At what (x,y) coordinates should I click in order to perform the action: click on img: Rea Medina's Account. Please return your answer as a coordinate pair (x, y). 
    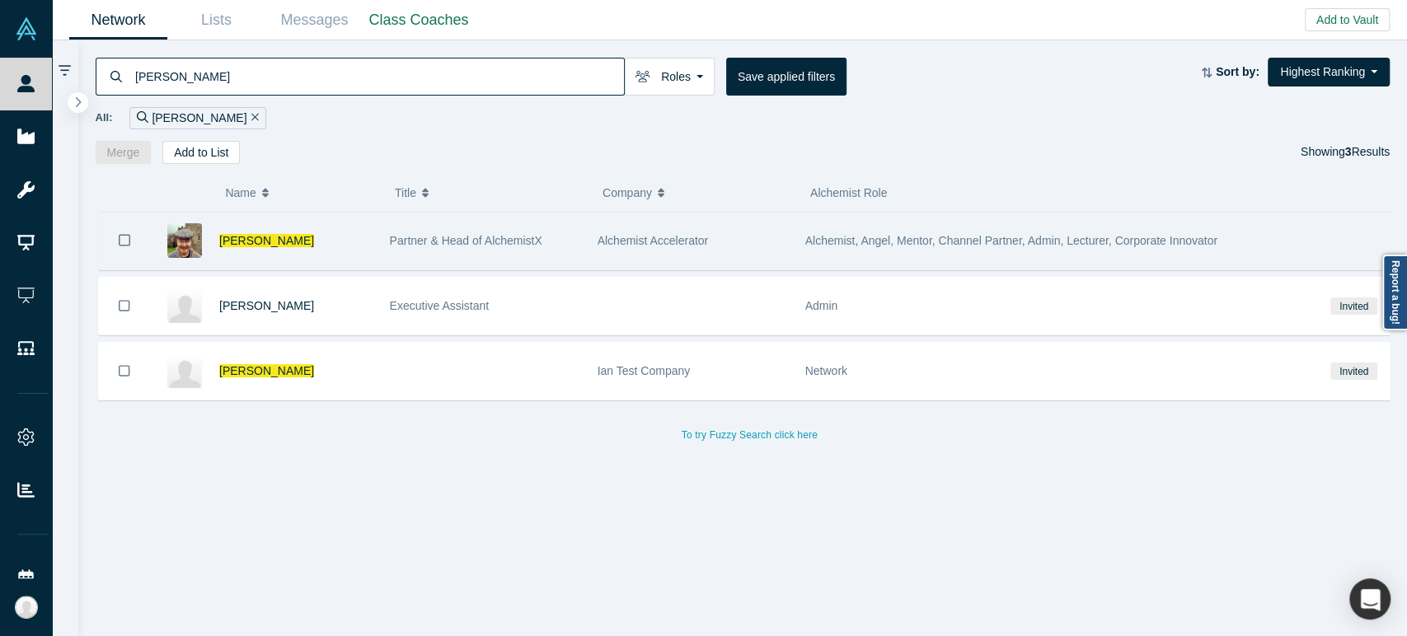
    Looking at the image, I should click on (26, 608).